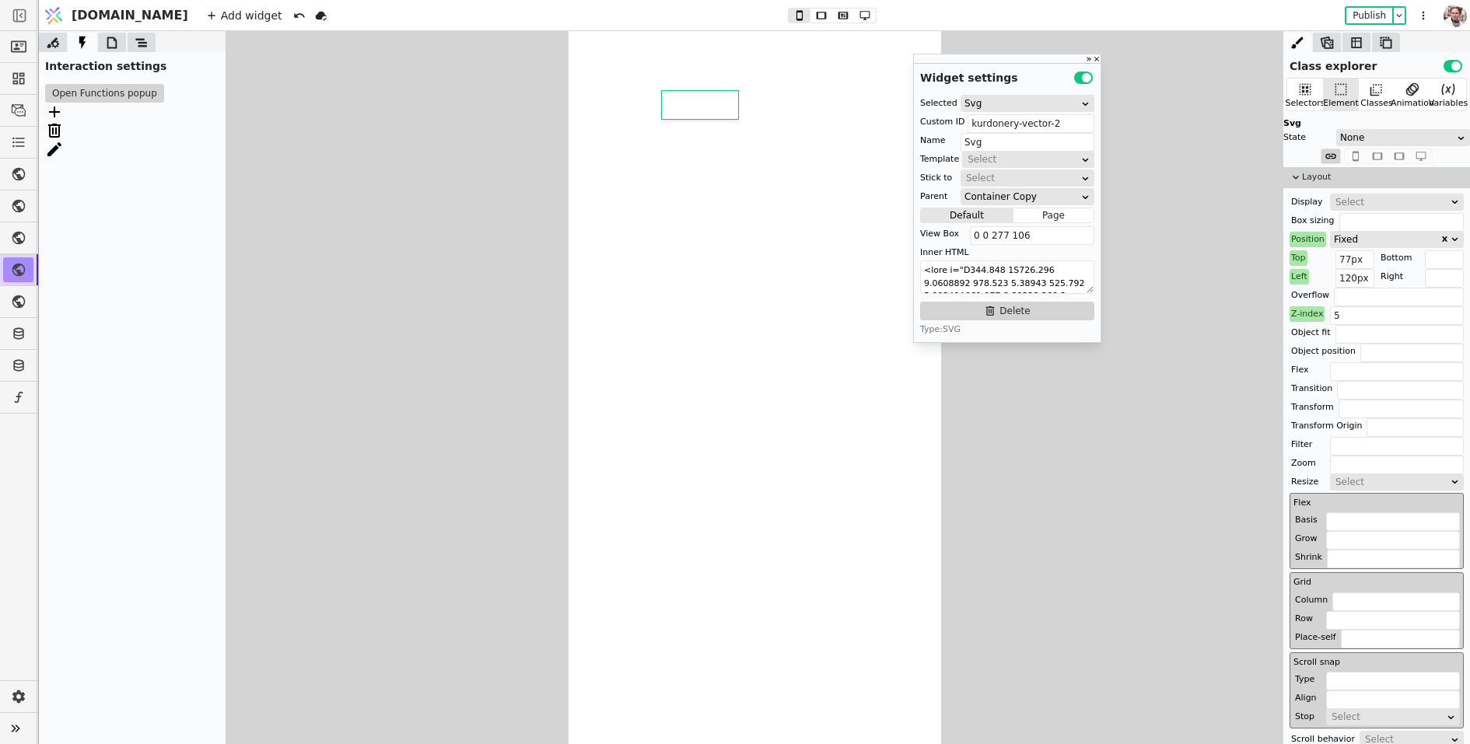 This screenshot has width=1470, height=744. Describe the element at coordinates (1306, 520) in the screenshot. I see `div: Basis` at that location.